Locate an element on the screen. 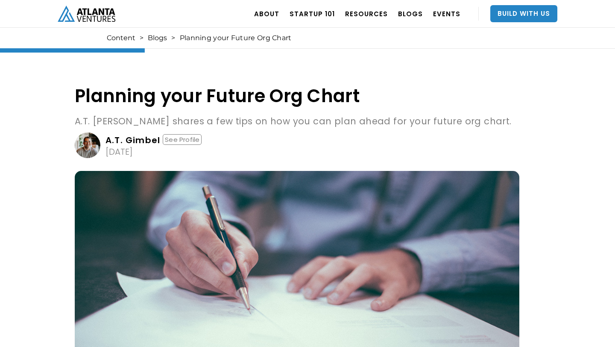 Image resolution: width=615 pixels, height=347 pixels. div: See Profile is located at coordinates (182, 139).